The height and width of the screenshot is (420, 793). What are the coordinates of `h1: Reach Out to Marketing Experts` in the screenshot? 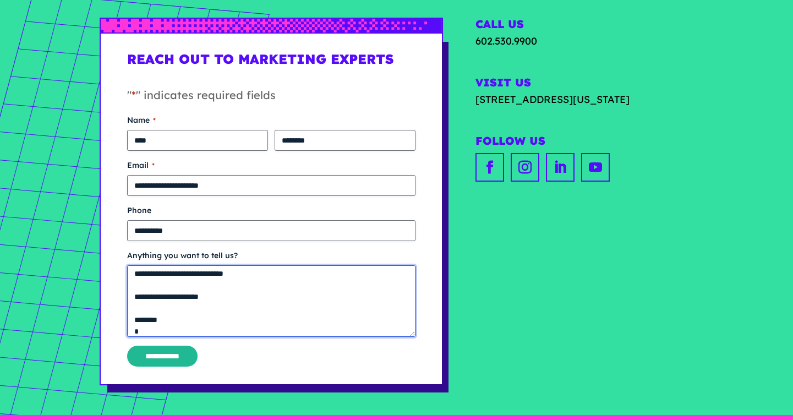 It's located at (271, 63).